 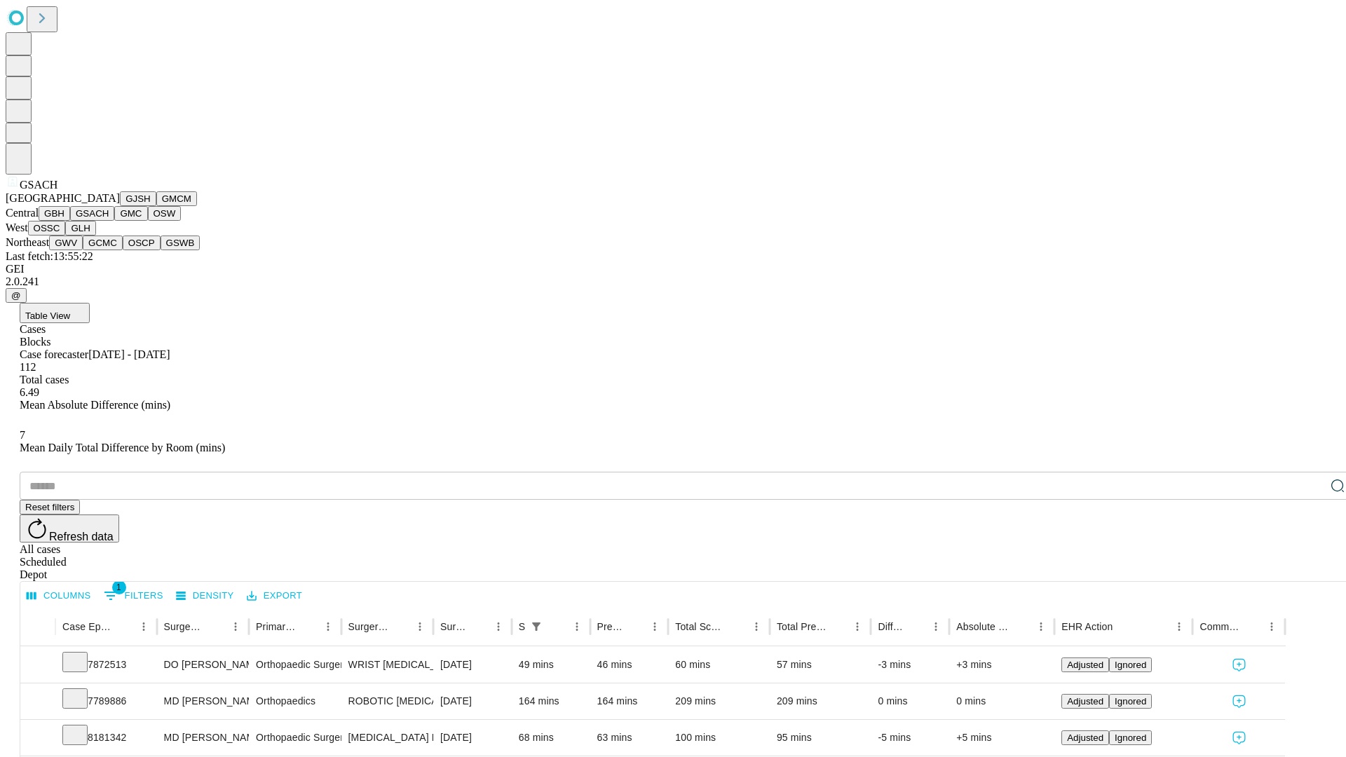 I want to click on button: GBH, so click(x=54, y=213).